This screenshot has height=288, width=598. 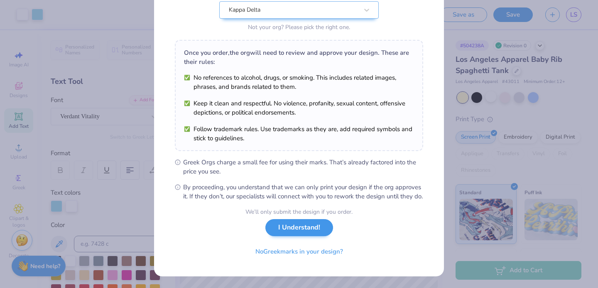 I want to click on span: Greek Orgs charge a small fee for using their marks. That’s already factored into the price you see., so click(x=303, y=167).